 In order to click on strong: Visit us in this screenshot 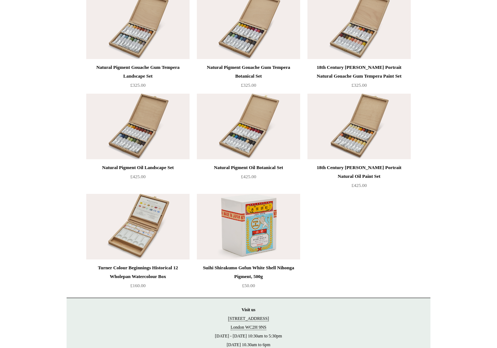, I will do `click(249, 309)`.